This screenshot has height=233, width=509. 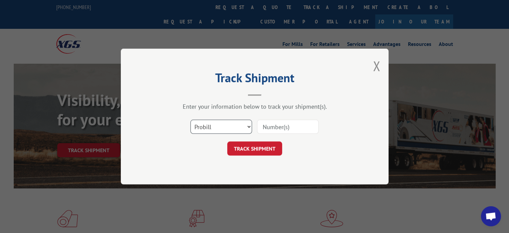 I want to click on div: Enter your information below to track your shipment(s)., so click(x=255, y=106).